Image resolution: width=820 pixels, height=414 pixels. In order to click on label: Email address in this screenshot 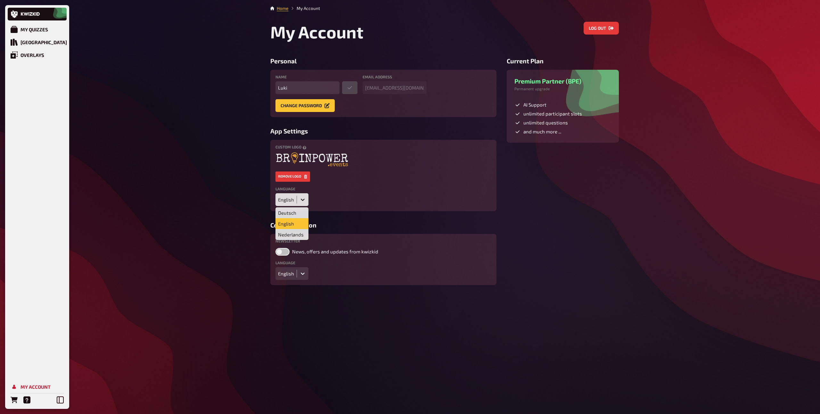, I will do `click(394, 77)`.